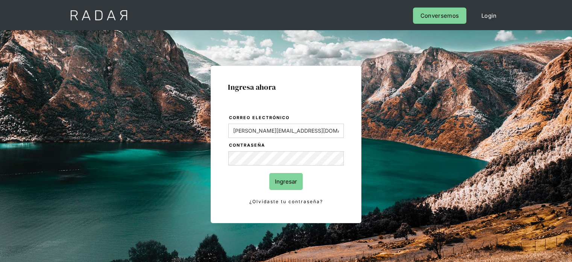  What do you see at coordinates (286, 131) in the screenshot?
I see `input: bruce@wayne.com` at bounding box center [286, 131].